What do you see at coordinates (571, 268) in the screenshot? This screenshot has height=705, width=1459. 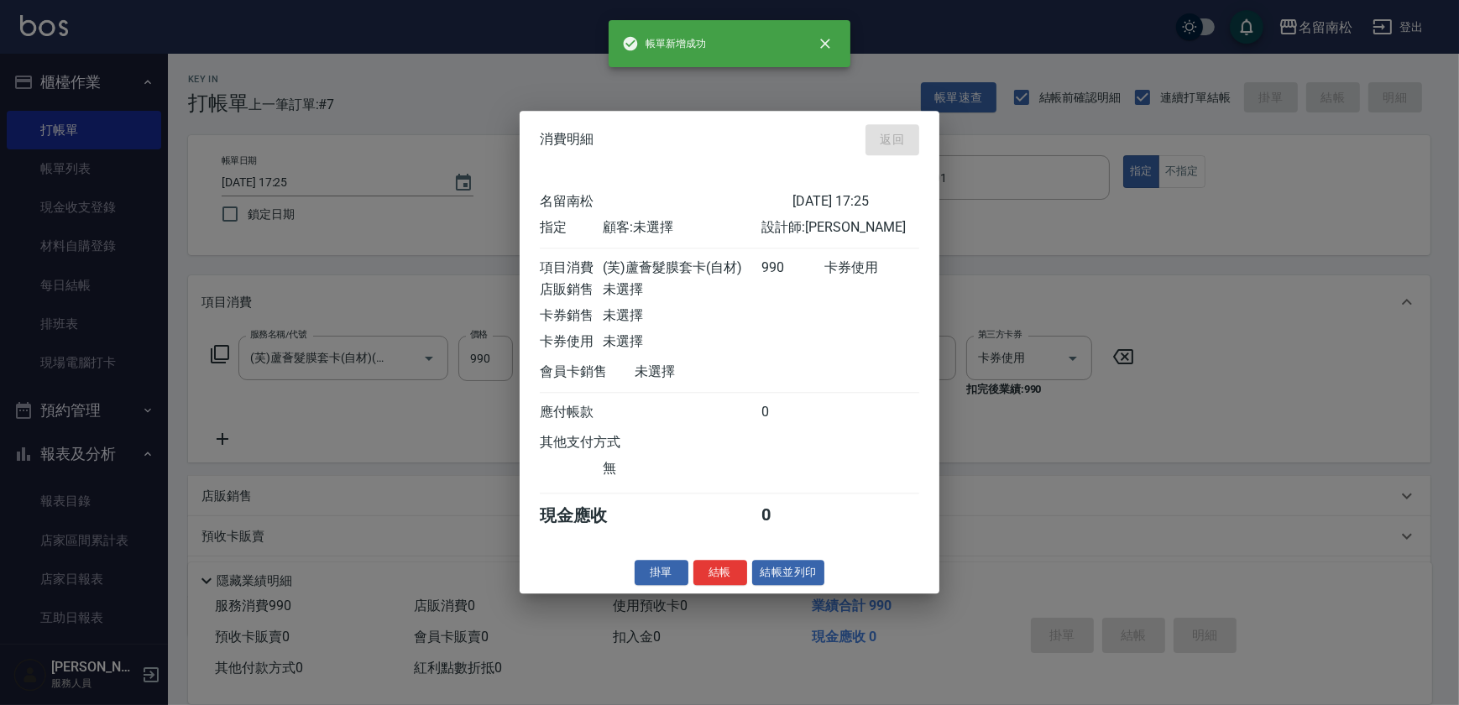 I see `div: 項目消費` at bounding box center [571, 268].